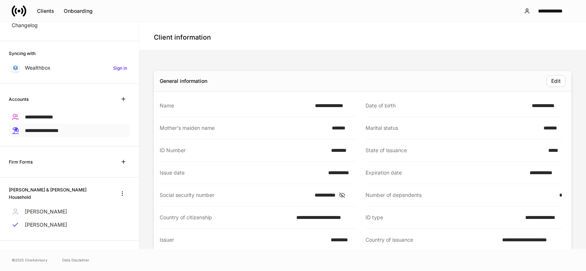 The width and height of the screenshot is (586, 271). Describe the element at coordinates (235, 195) in the screenshot. I see `div: Social security number` at that location.